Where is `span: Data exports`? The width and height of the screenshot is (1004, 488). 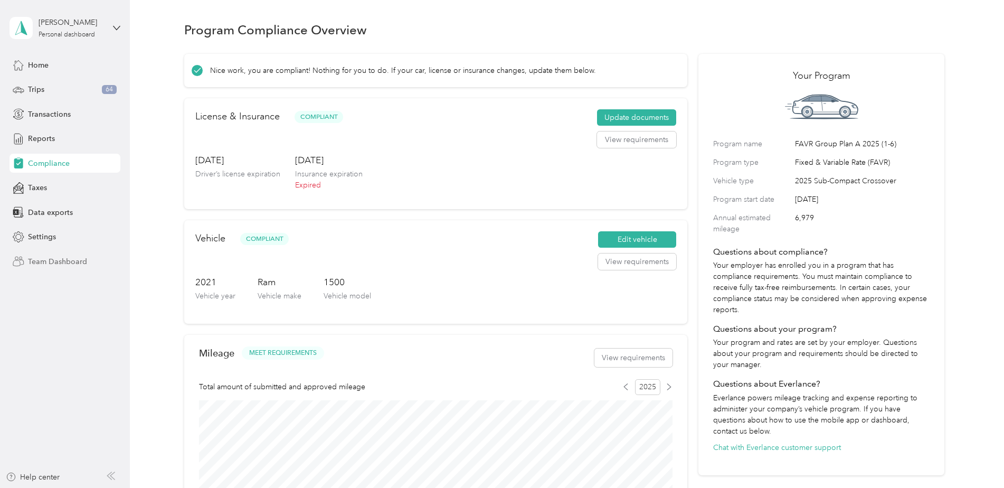 span: Data exports is located at coordinates (50, 212).